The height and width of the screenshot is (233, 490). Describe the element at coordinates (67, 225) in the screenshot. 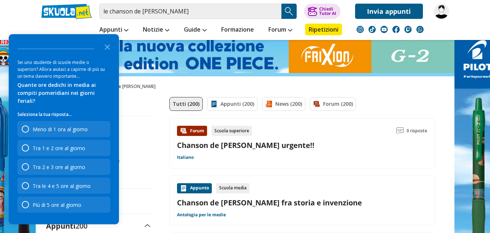

I see `label: Appunti` at that location.